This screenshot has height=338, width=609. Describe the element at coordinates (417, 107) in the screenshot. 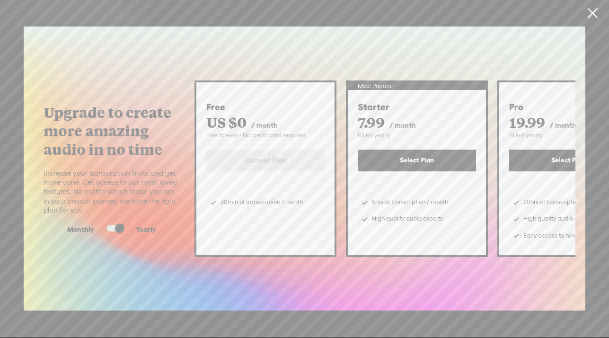

I see `div: Starter` at that location.